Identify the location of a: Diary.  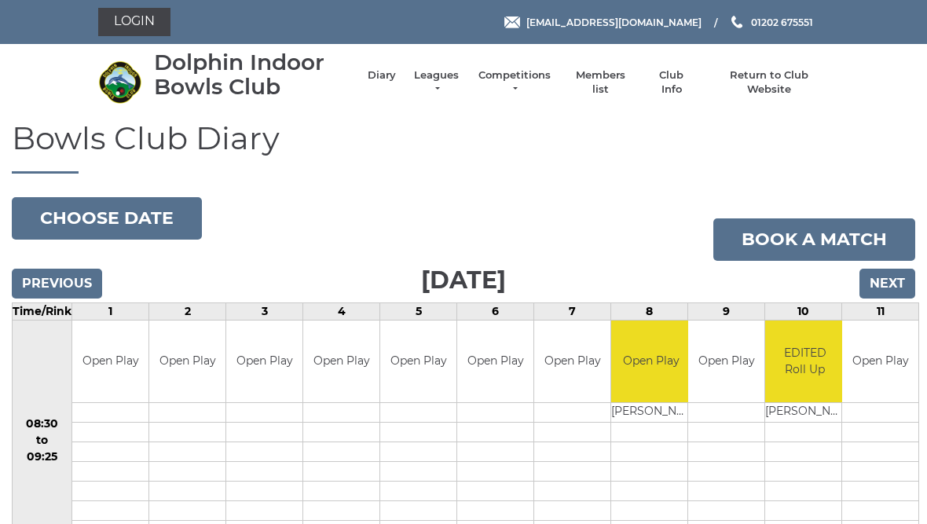
(382, 75).